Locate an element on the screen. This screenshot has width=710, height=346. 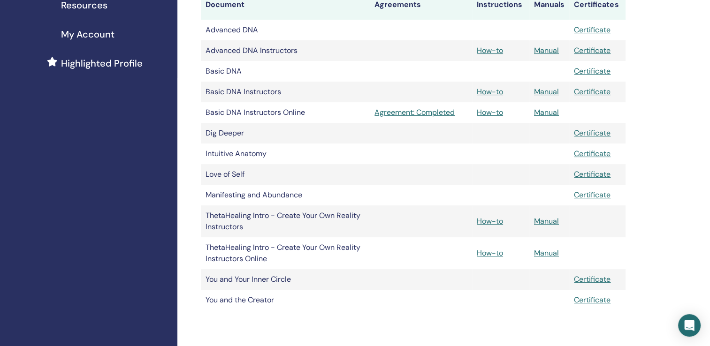
td: You and Your Inner Circle is located at coordinates (285, 280).